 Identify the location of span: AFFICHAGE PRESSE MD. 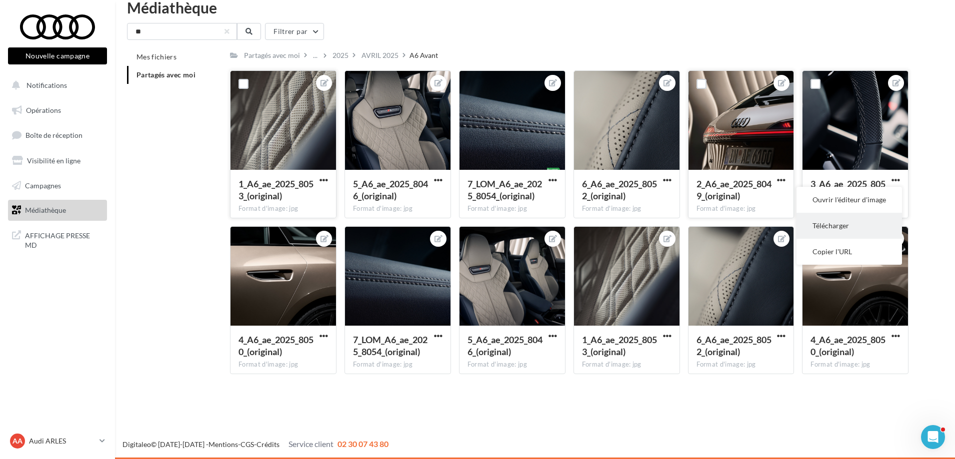
(64, 239).